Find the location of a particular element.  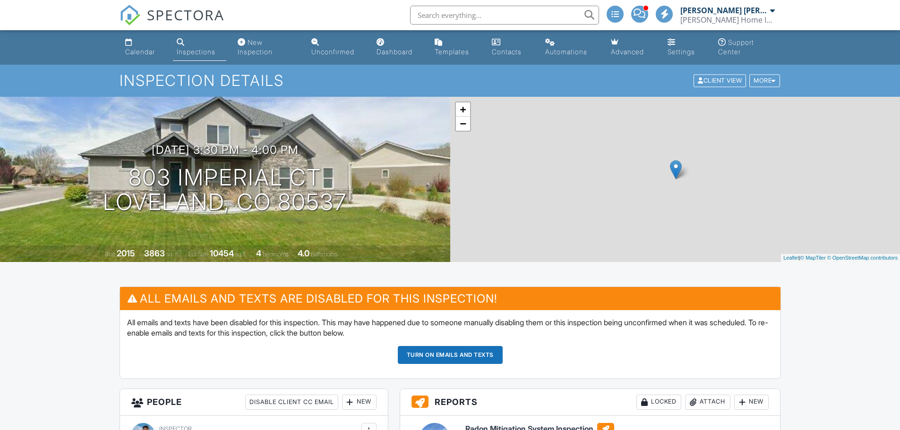

h3: All emails and texts are disabled for this inspection! is located at coordinates (450, 298).